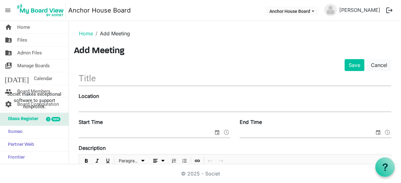 The height and width of the screenshot is (183, 401). I want to click on button: Italic, so click(97, 161).